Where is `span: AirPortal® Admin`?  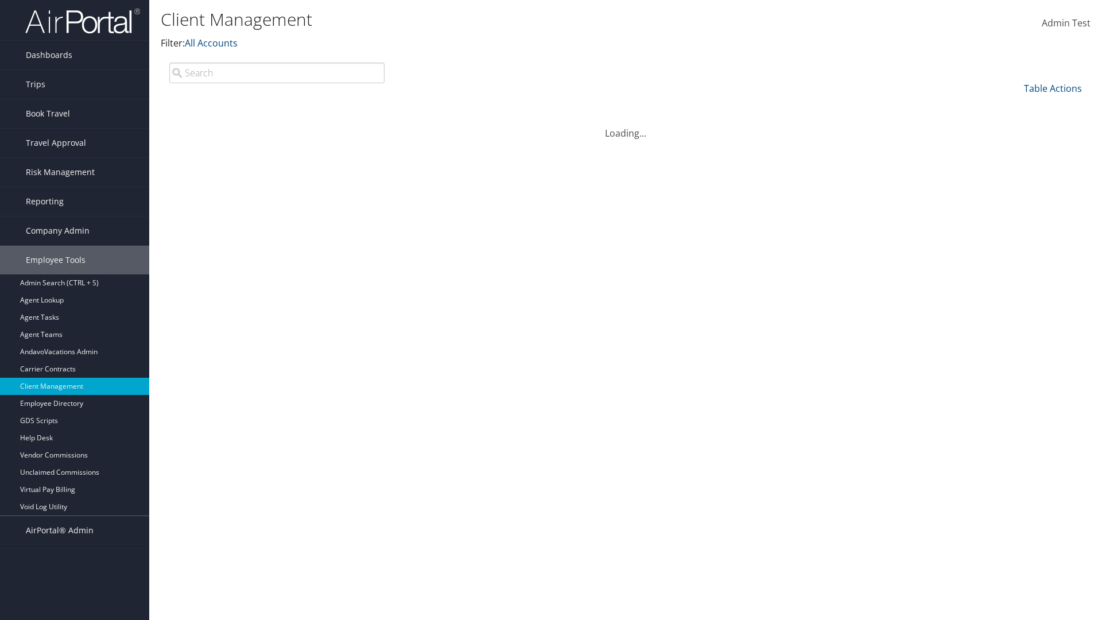 span: AirPortal® Admin is located at coordinates (60, 531).